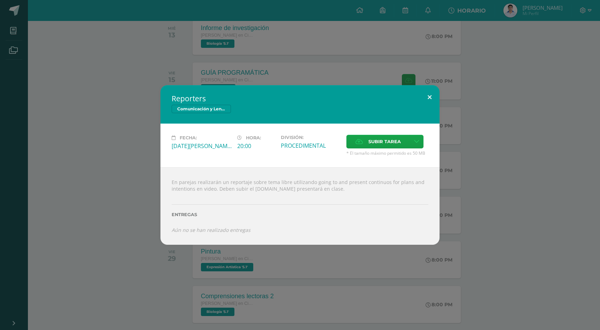  What do you see at coordinates (300, 214) in the screenshot?
I see `label: Entregas` at bounding box center [300, 214].